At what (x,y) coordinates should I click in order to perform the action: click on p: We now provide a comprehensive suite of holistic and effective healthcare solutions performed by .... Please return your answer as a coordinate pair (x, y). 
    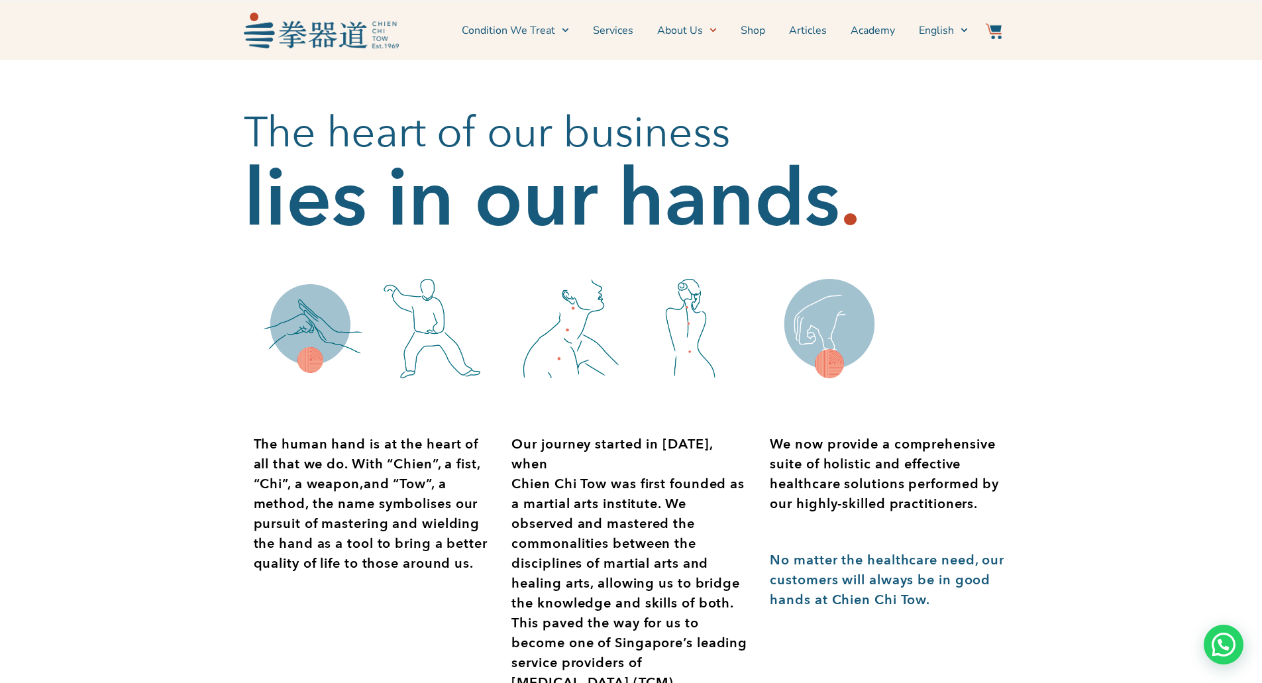
    Looking at the image, I should click on (889, 474).